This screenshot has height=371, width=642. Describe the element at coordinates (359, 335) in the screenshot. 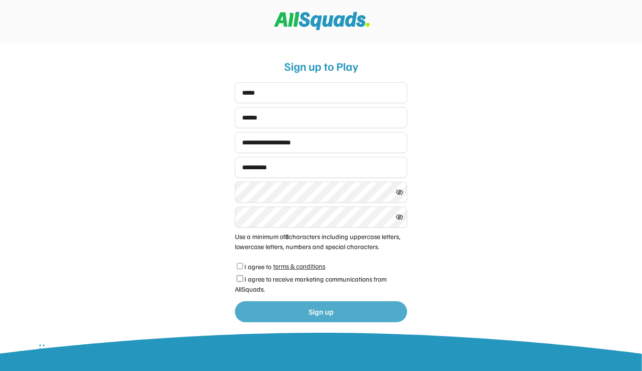

I see `font: Login` at that location.